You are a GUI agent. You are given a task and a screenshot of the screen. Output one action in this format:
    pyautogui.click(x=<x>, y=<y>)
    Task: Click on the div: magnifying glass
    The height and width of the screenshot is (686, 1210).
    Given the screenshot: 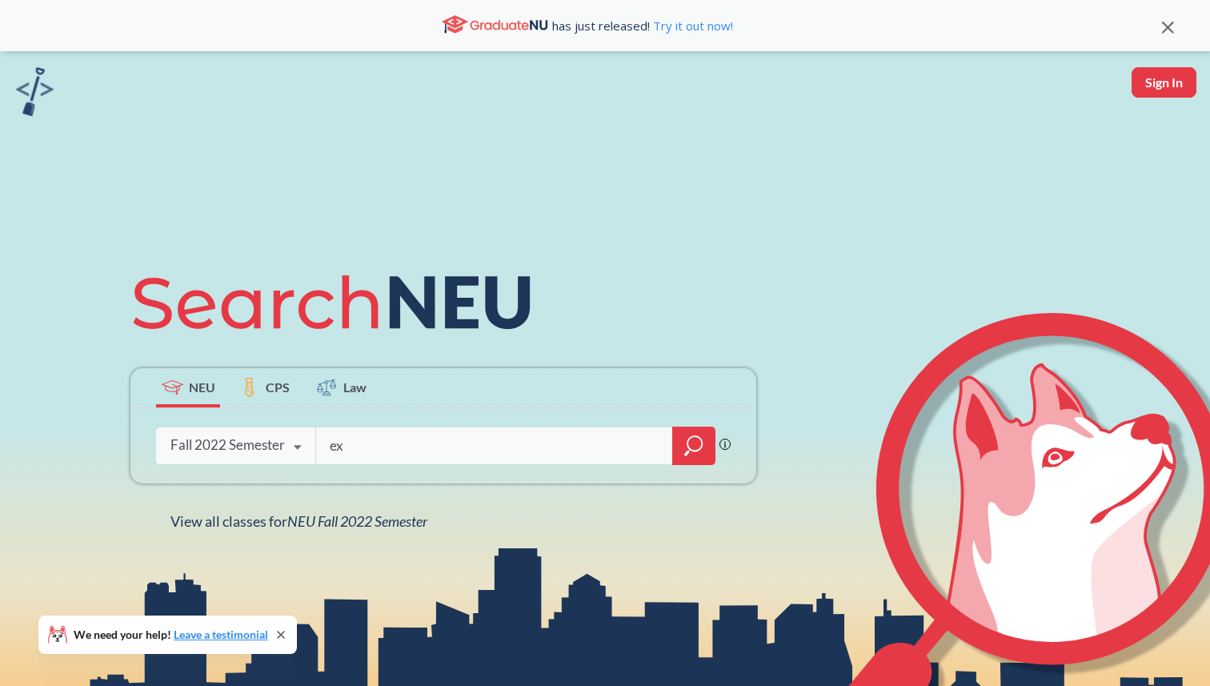 What is the action you would take?
    pyautogui.click(x=694, y=446)
    